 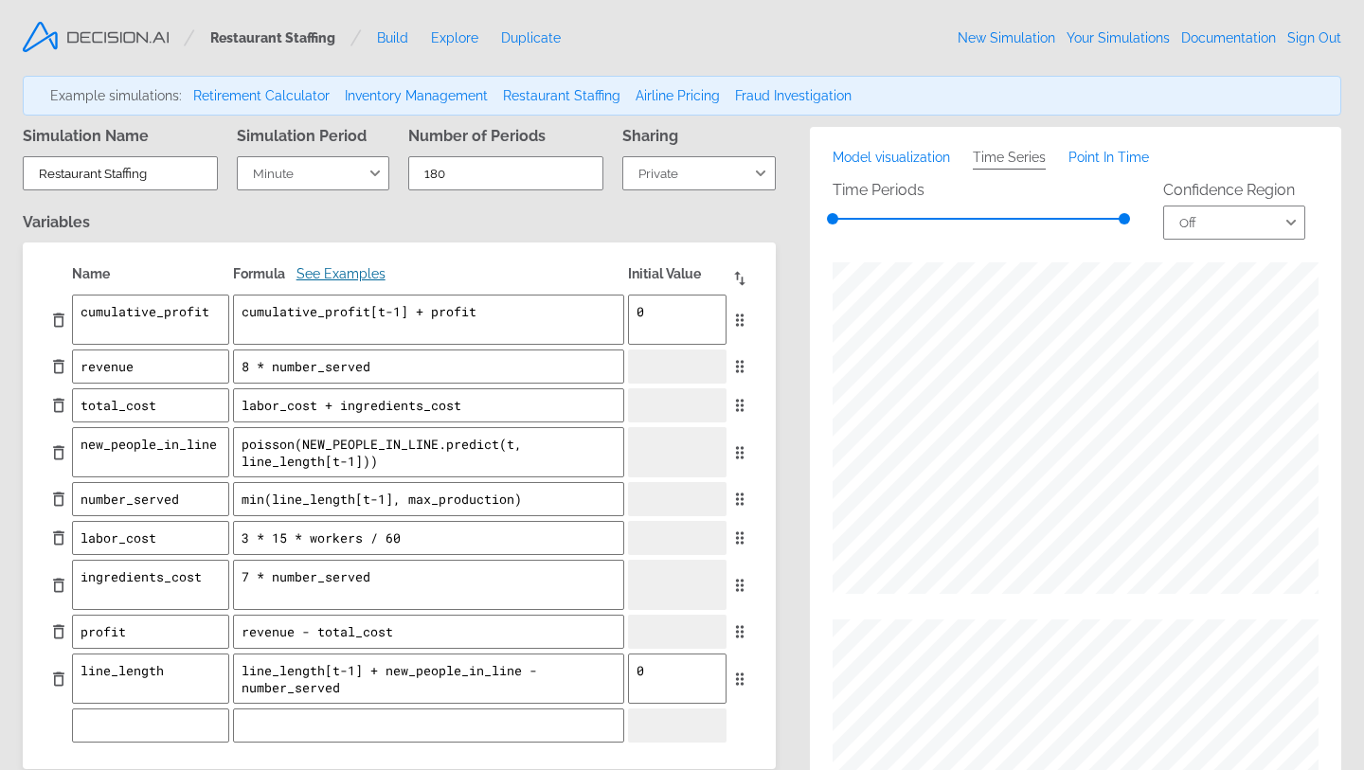 What do you see at coordinates (428, 538) in the screenshot?
I see `textarea: 3 * 15 * workers / 60` at bounding box center [428, 538].